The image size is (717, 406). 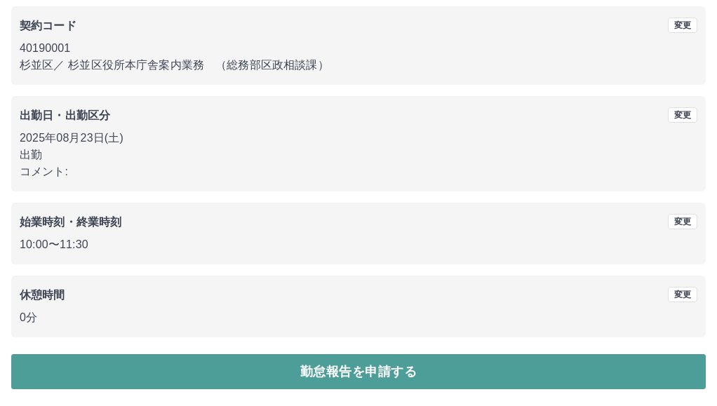 I want to click on p: 2025年08月23日(土), so click(x=358, y=138).